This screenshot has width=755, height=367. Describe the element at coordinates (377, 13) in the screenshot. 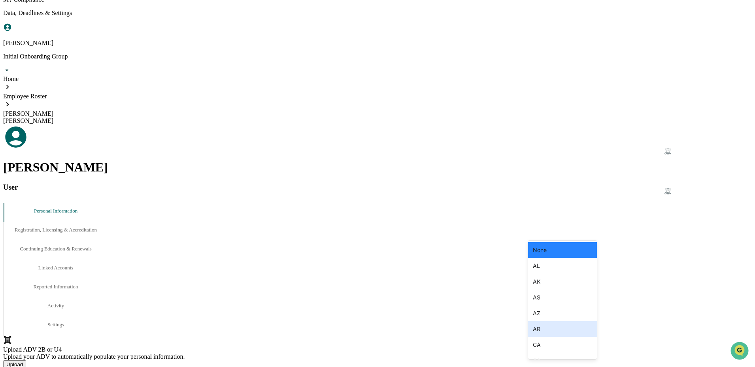

I see `p: Data, Deadlines & Settings` at that location.